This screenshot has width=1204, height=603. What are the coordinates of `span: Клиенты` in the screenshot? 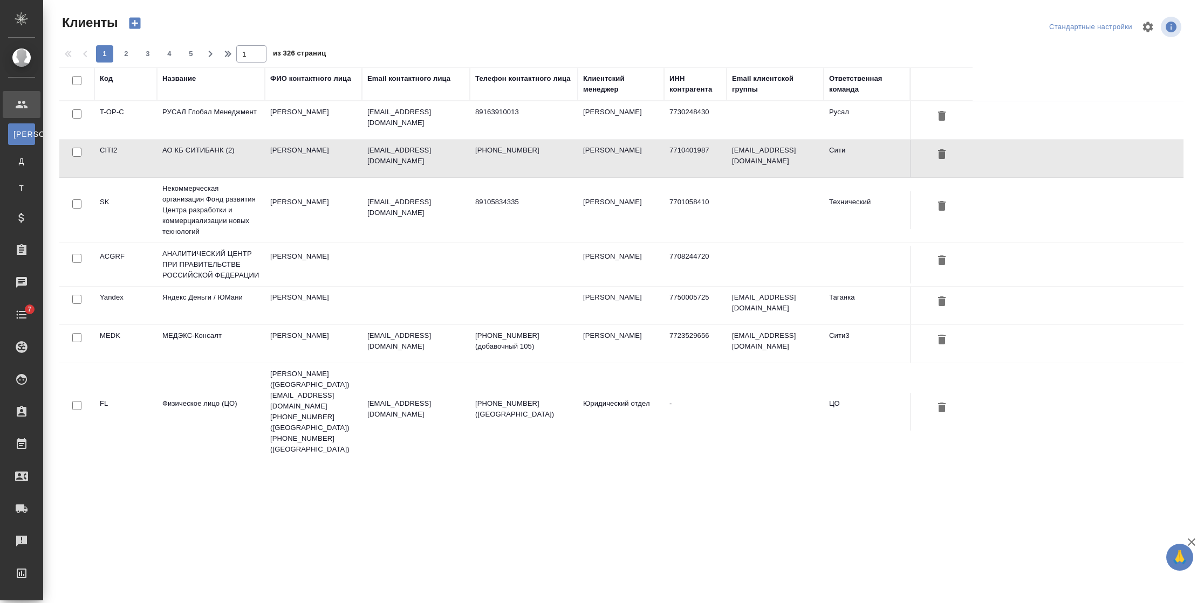 It's located at (88, 23).